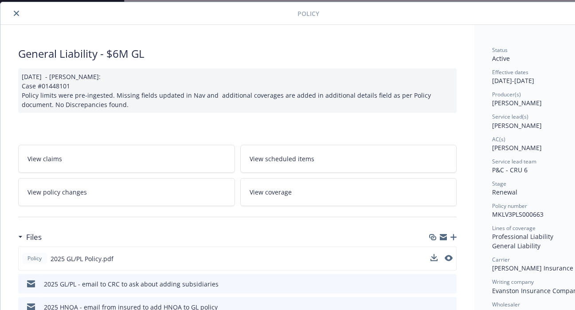 This screenshot has height=310, width=575. I want to click on h3: Files, so click(34, 237).